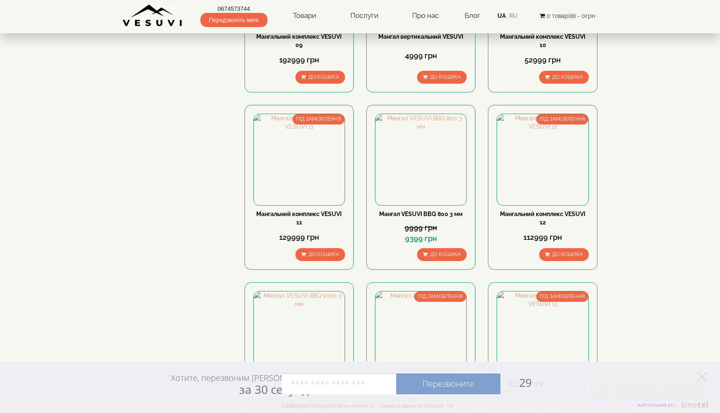 The image size is (720, 413). Describe the element at coordinates (299, 160) in the screenshot. I see `img: Мангальний комплекс VESUVI 11` at that location.